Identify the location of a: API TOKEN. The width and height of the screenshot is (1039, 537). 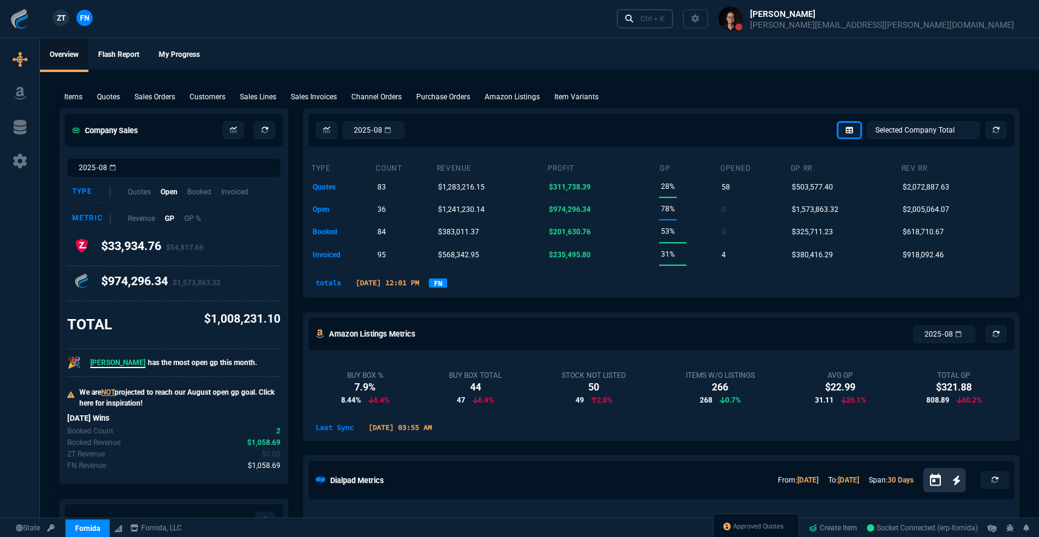
(51, 528).